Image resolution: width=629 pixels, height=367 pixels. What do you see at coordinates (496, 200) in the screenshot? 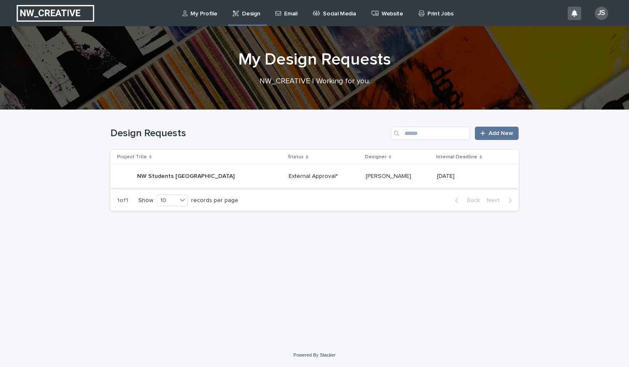
I see `span: Next` at bounding box center [496, 200].